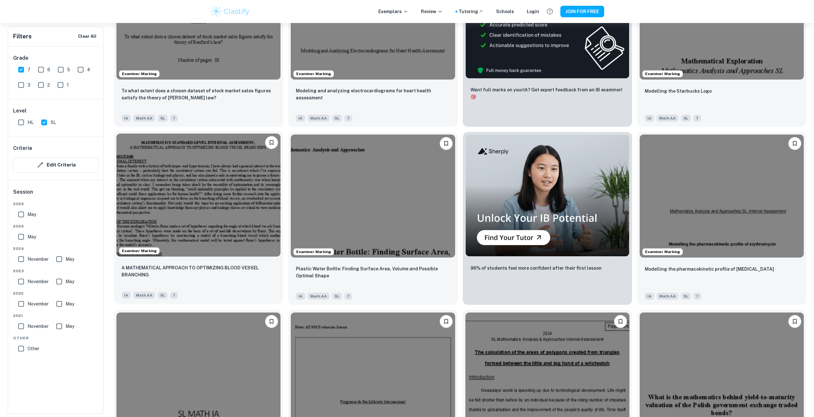  Describe the element at coordinates (30, 123) in the screenshot. I see `span: HL` at that location.